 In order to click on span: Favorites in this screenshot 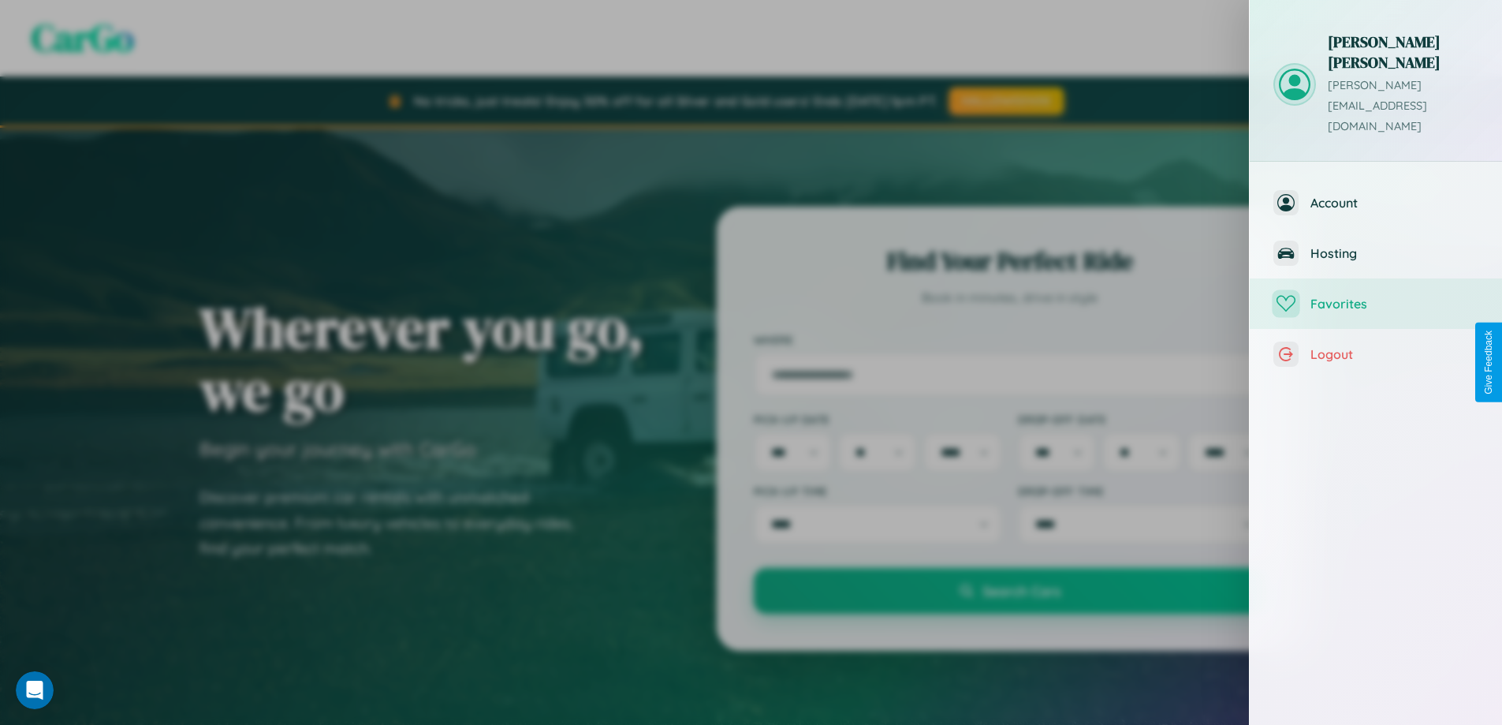, I will do `click(1394, 304)`.